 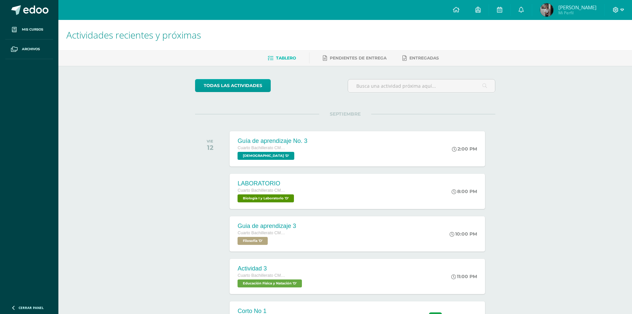 I want to click on div: Guía de aprendizaje No. 3, so click(x=273, y=141).